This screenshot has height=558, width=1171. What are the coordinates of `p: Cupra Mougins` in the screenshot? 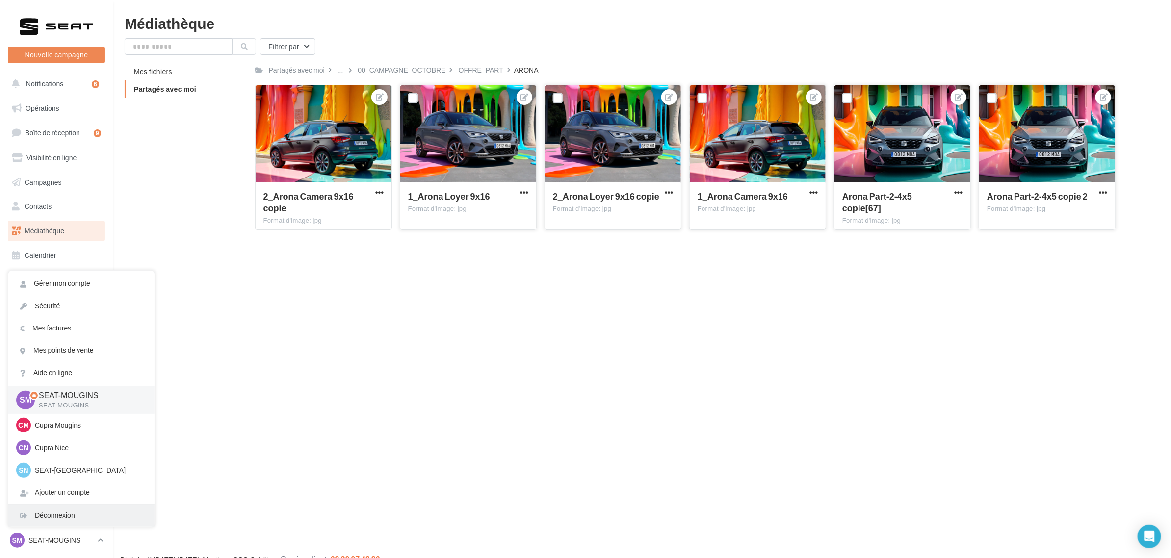 It's located at (89, 425).